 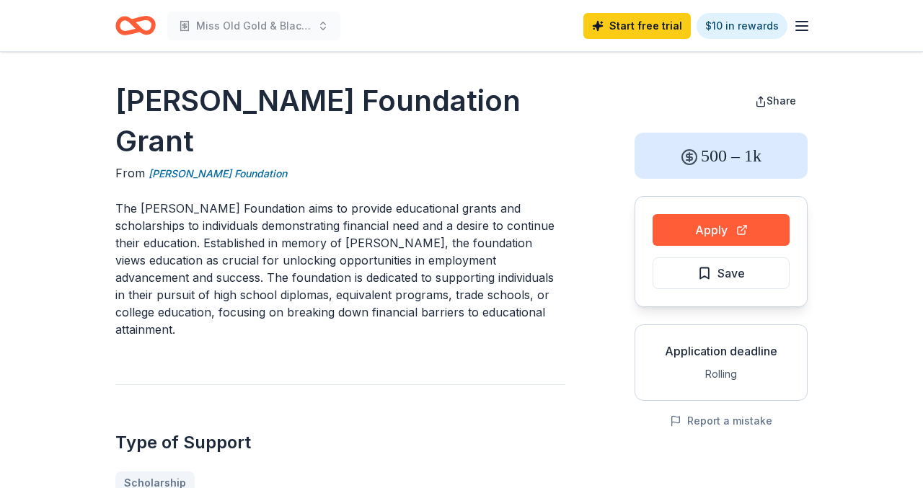 What do you see at coordinates (721, 230) in the screenshot?
I see `button: Apply` at bounding box center [721, 230].